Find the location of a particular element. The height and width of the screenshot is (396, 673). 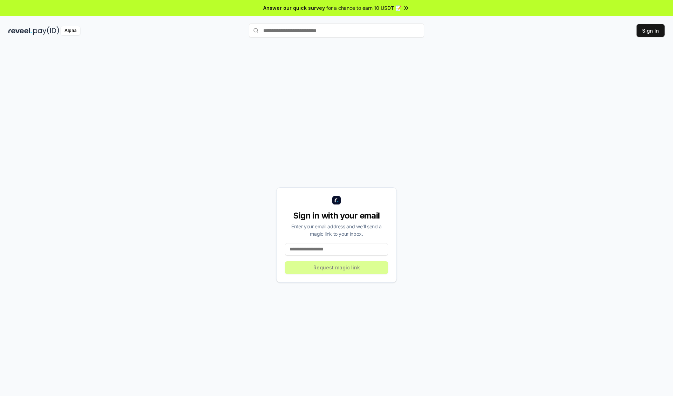

img: pay_id is located at coordinates (46, 30).